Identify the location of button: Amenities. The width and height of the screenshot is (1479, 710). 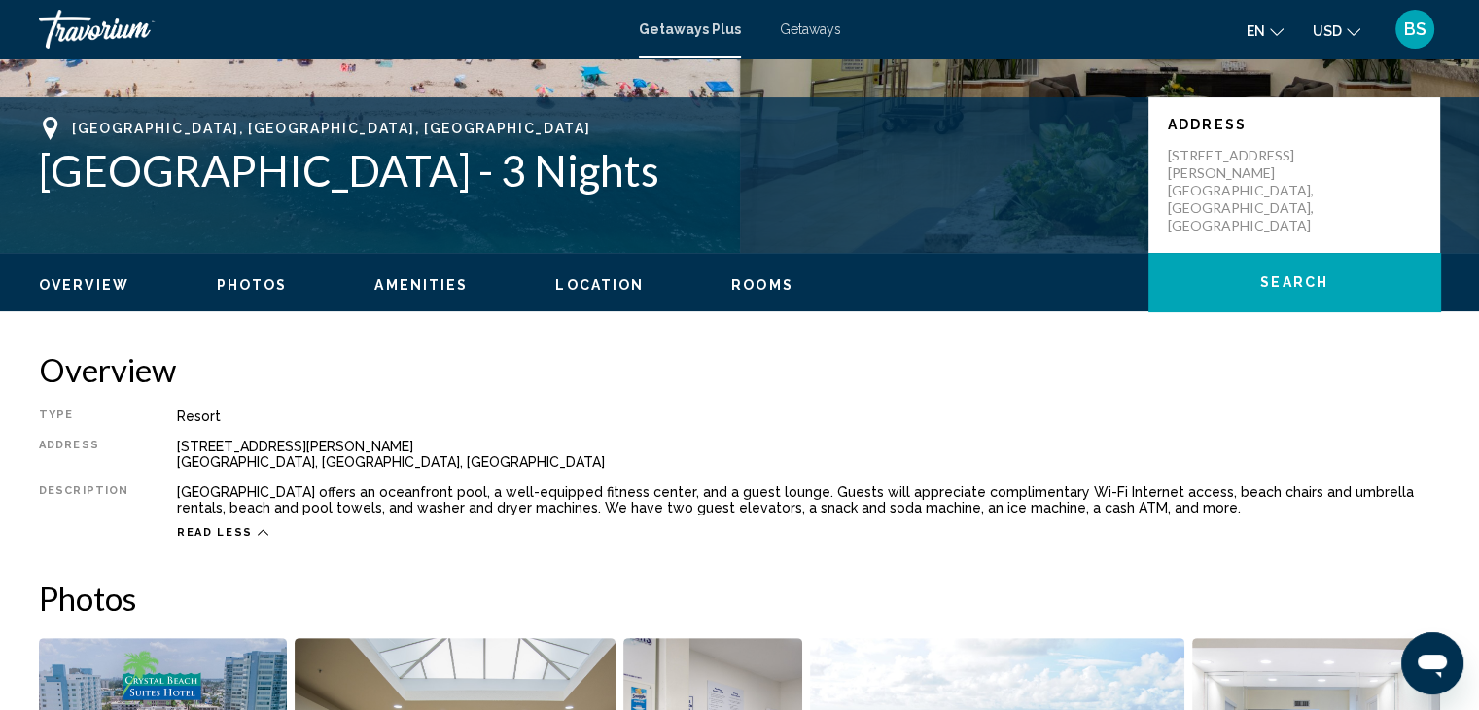
(421, 285).